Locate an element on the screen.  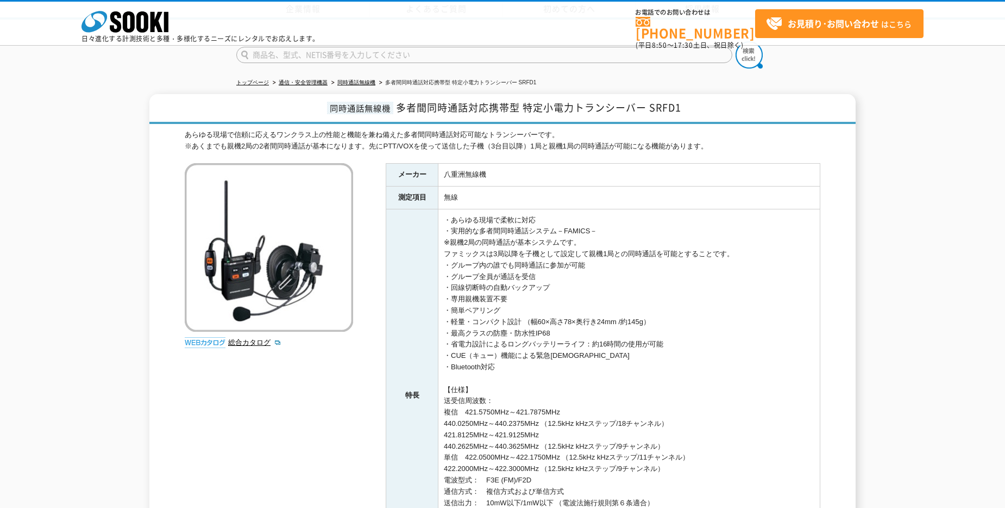
a: 通信・安全管理機器 is located at coordinates (303, 82).